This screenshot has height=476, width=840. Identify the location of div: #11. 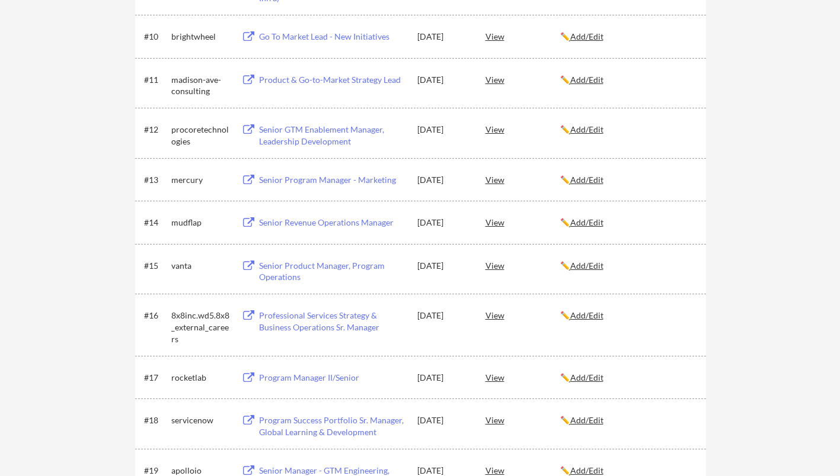
(155, 80).